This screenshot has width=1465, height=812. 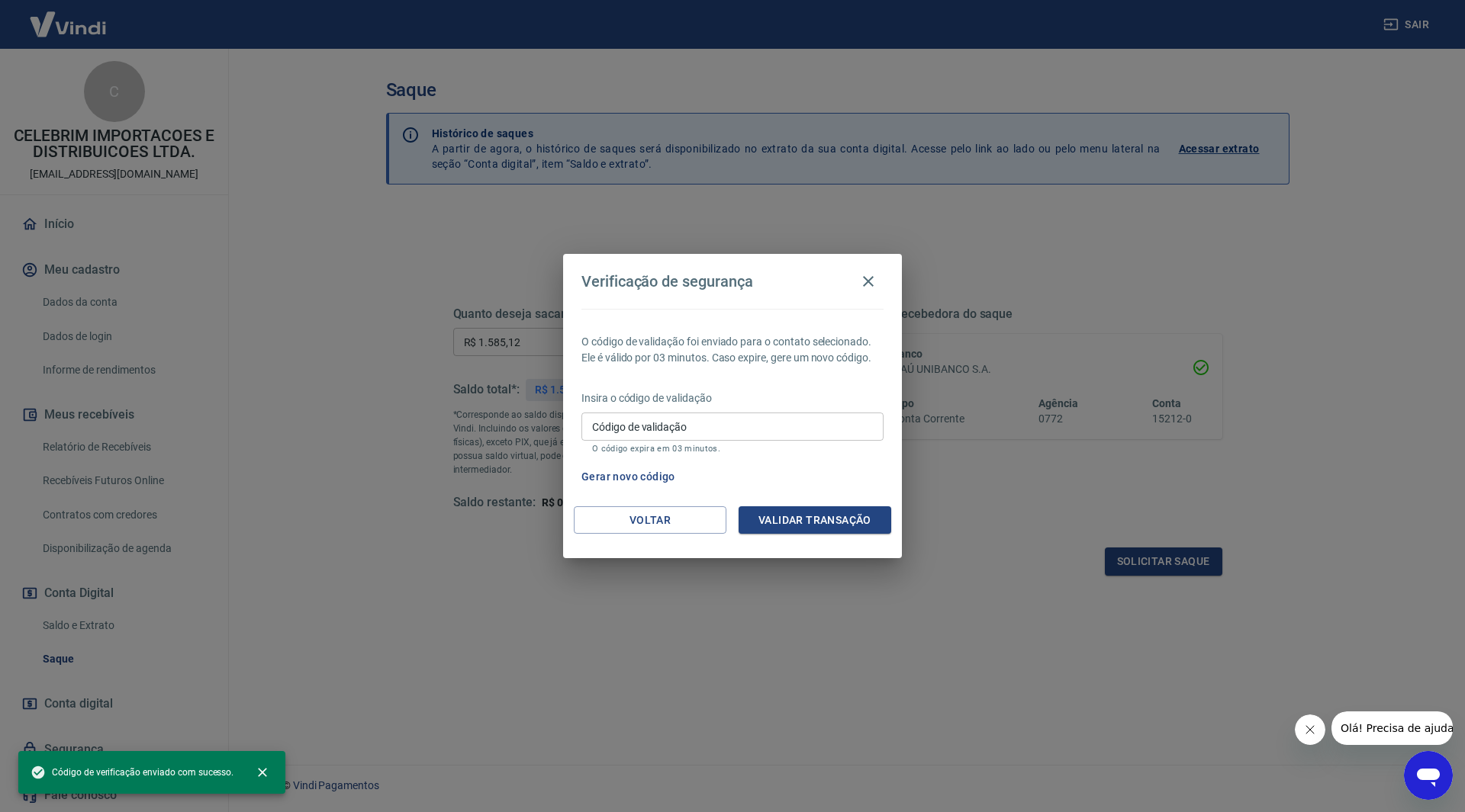 I want to click on p: O código expira em 03 minutos., so click(x=732, y=449).